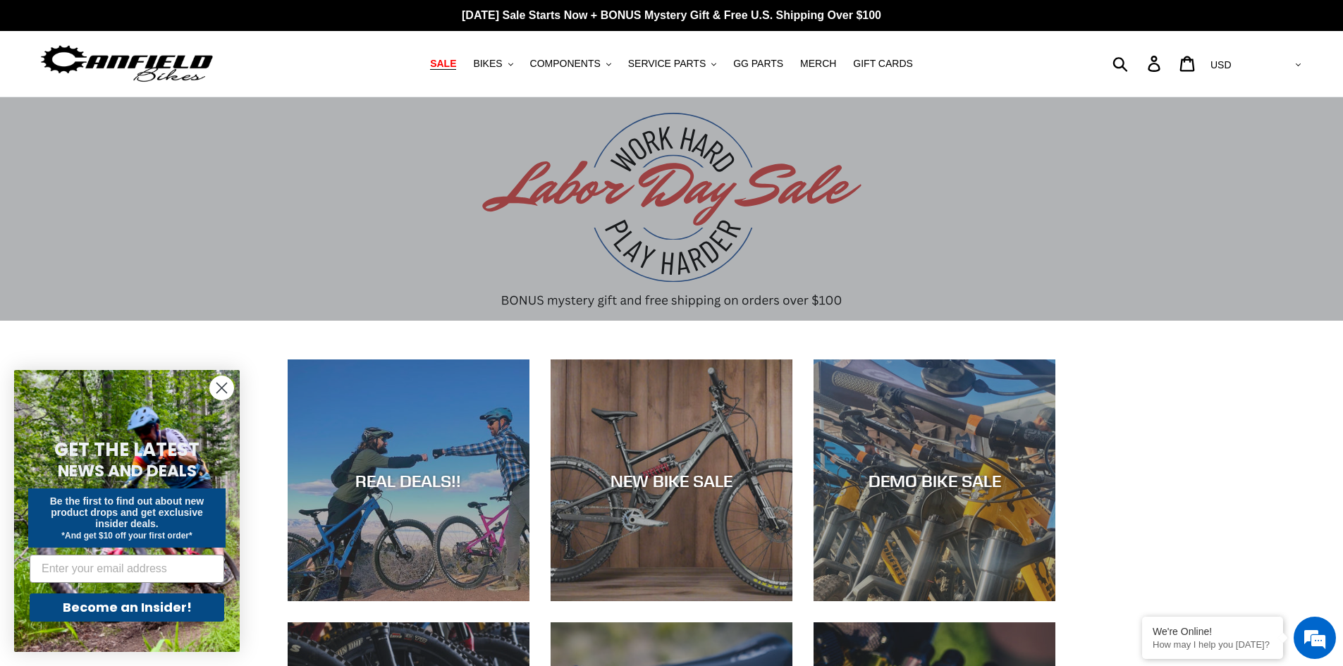  Describe the element at coordinates (883, 63) in the screenshot. I see `a: GIFT CARDS` at that location.